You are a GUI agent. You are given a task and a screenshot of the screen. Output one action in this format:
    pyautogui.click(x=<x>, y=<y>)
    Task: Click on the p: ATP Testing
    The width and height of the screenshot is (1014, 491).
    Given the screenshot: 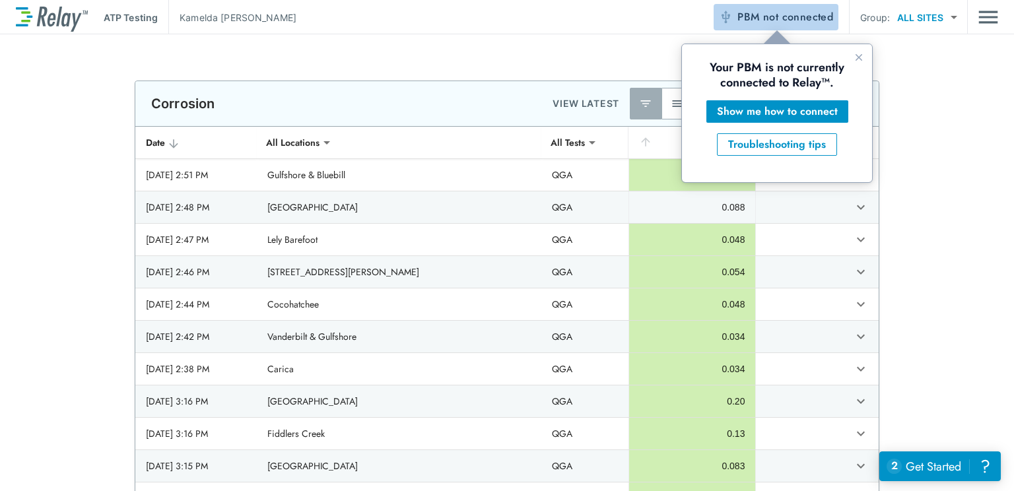 What is the action you would take?
    pyautogui.click(x=131, y=17)
    